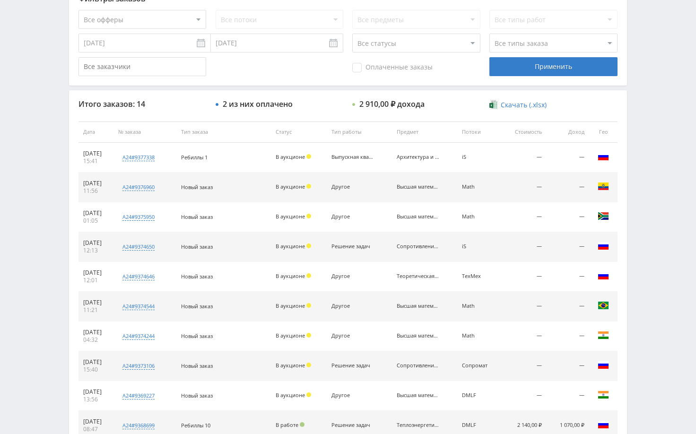  Describe the element at coordinates (139, 306) in the screenshot. I see `div: a24#9374544` at that location.